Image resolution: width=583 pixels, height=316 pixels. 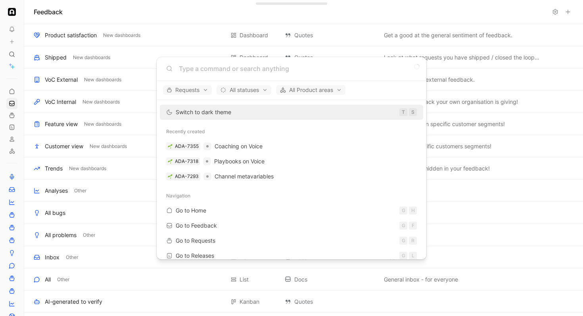 What do you see at coordinates (413, 226) in the screenshot?
I see `div: F` at bounding box center [413, 226].